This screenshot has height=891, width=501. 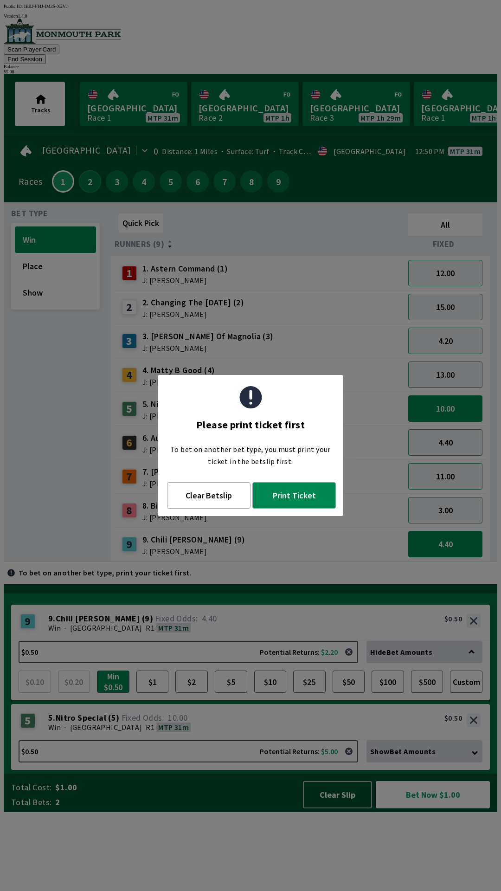 What do you see at coordinates (251, 425) in the screenshot?
I see `div: Please print ticket first` at bounding box center [251, 425].